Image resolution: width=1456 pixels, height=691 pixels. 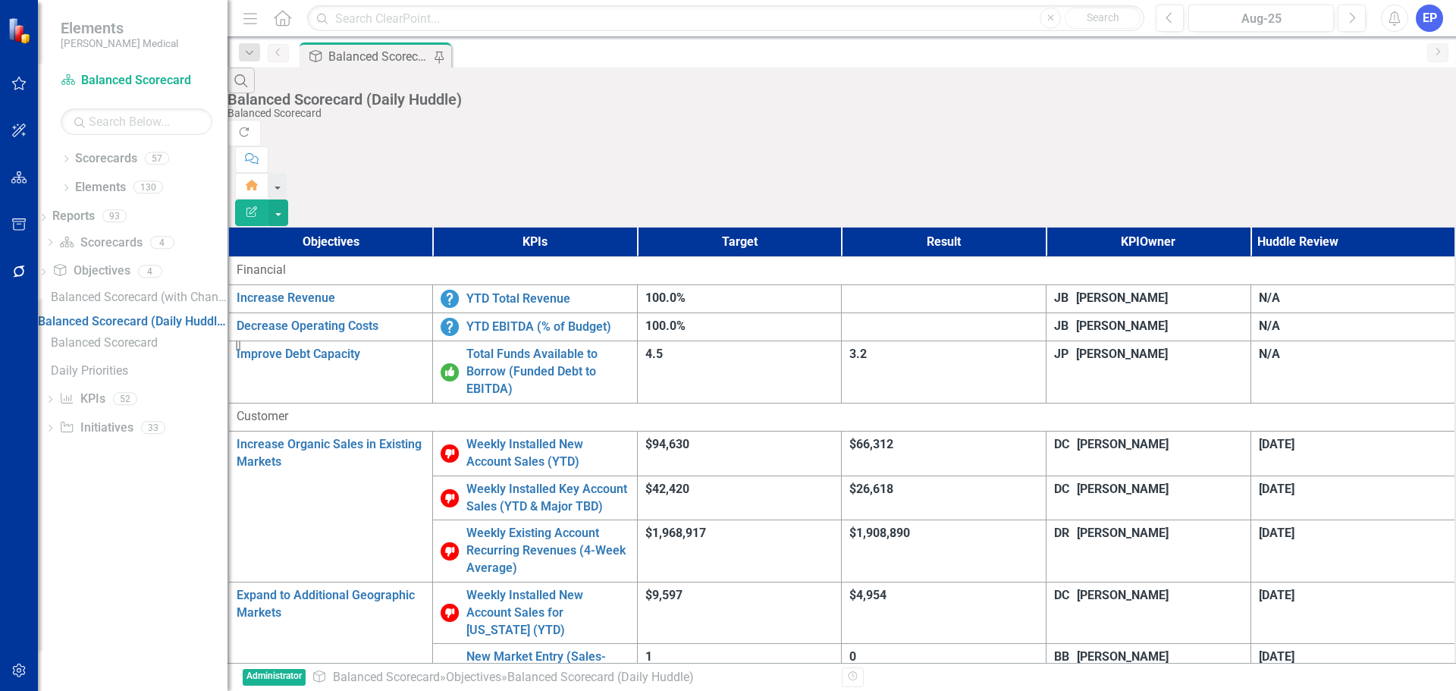 What do you see at coordinates (91, 271) in the screenshot?
I see `a: Objectives` at bounding box center [91, 271].